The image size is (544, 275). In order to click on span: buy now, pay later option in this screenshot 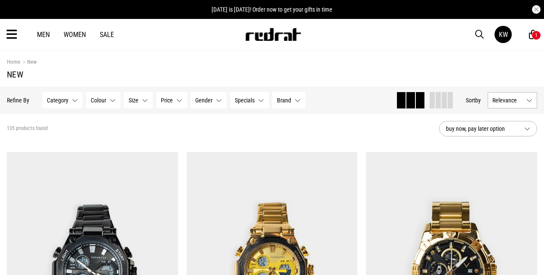, I will do `click(482, 129)`.